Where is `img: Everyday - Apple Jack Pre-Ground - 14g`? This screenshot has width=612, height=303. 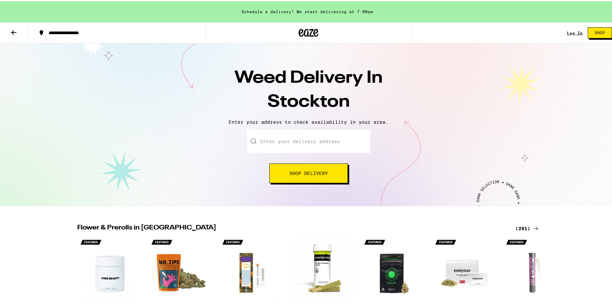 img: Everyday - Apple Jack Pre-Ground - 14g is located at coordinates (465, 267).